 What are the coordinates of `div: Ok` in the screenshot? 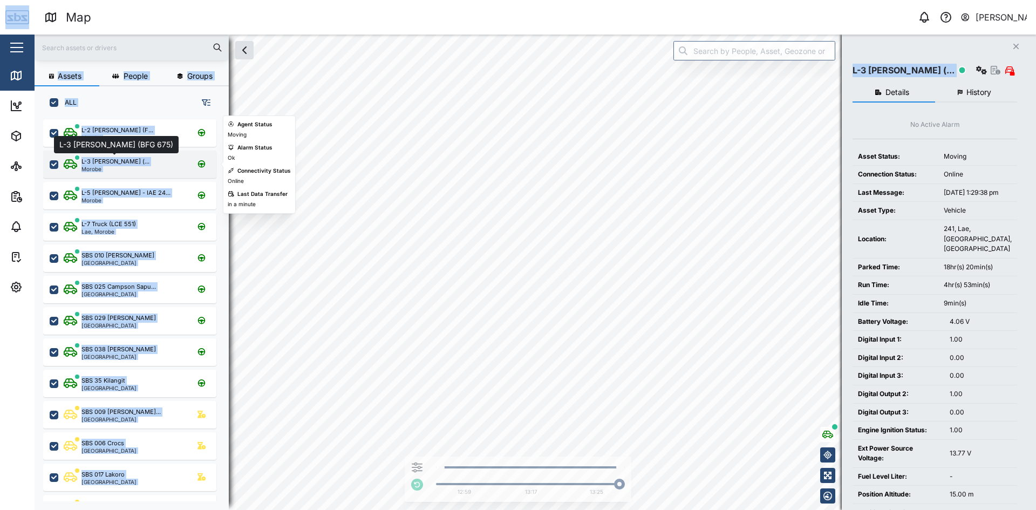 It's located at (231, 158).